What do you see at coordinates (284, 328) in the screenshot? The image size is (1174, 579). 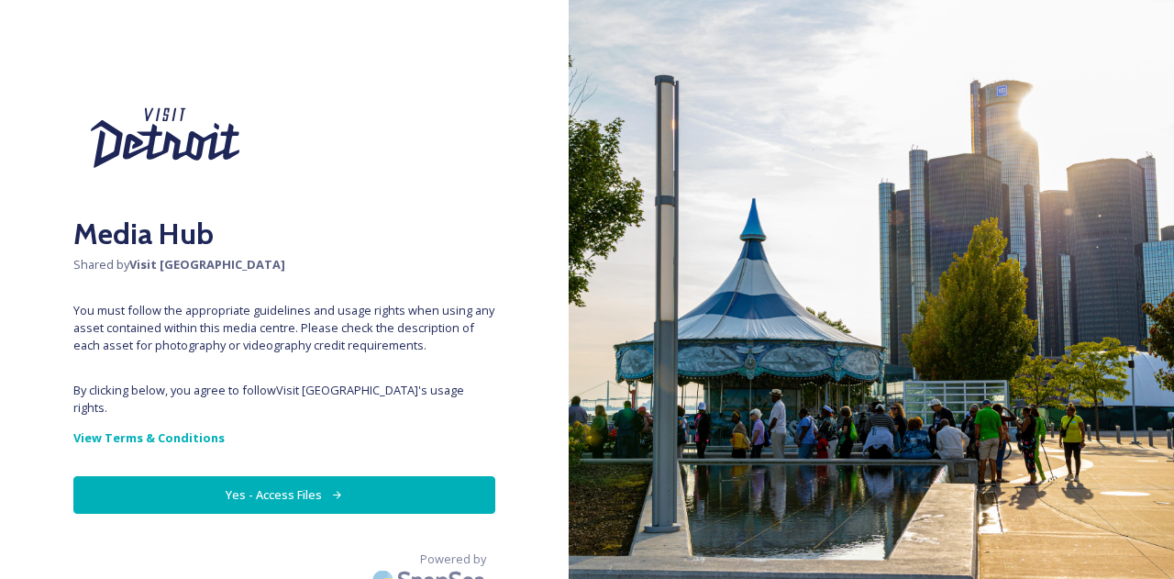 I see `span: You must follow the appropriate guidelines and usage rights when using any asset contained within...` at bounding box center [284, 328].